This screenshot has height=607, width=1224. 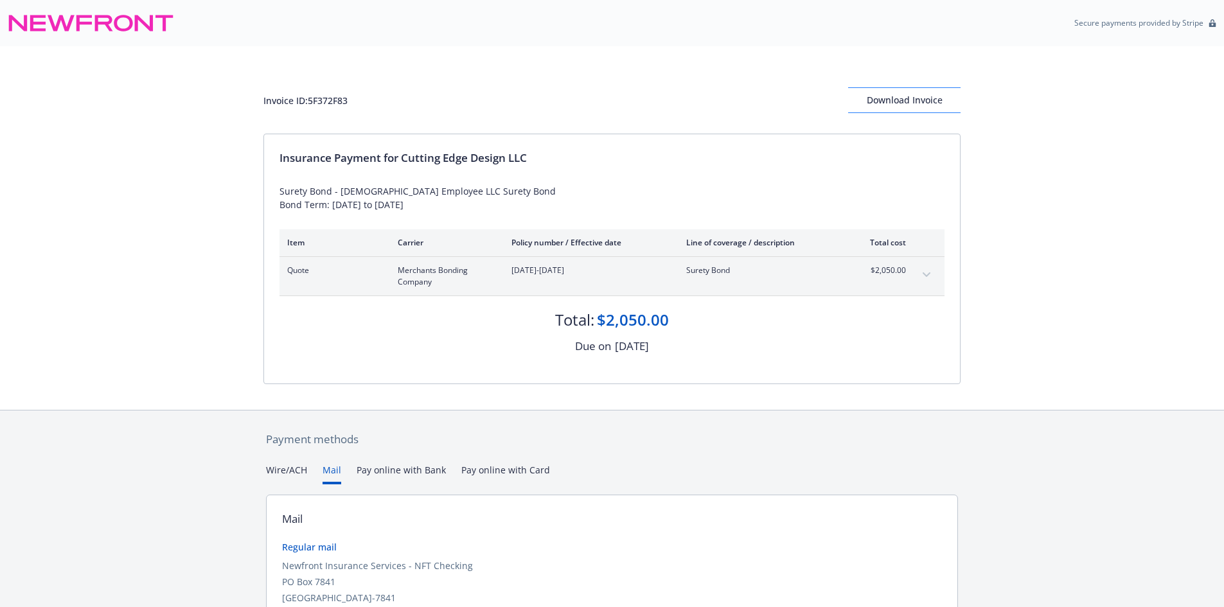 I want to click on div: Total:, so click(x=574, y=320).